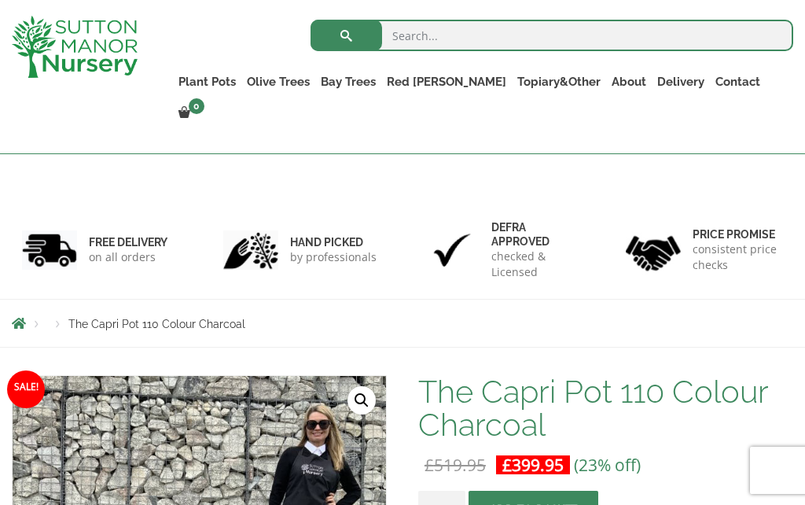  I want to click on a: Delivery, so click(681, 82).